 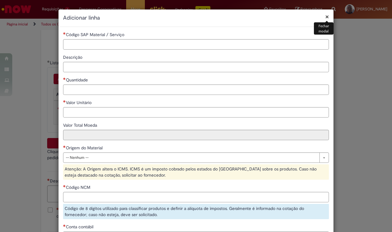 I want to click on span: Valor Unitário, so click(x=79, y=103).